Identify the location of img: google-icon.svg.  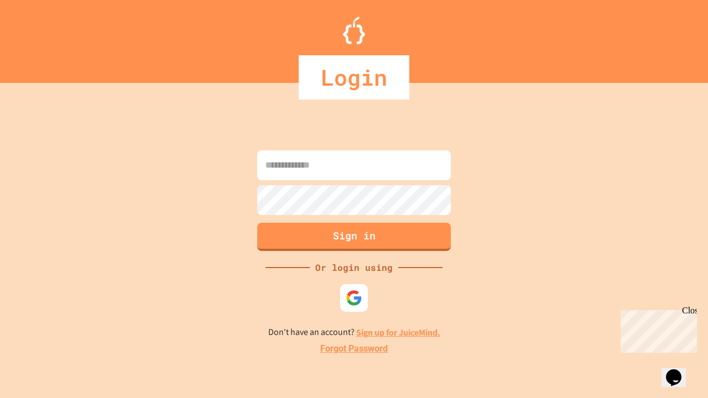
(354, 298).